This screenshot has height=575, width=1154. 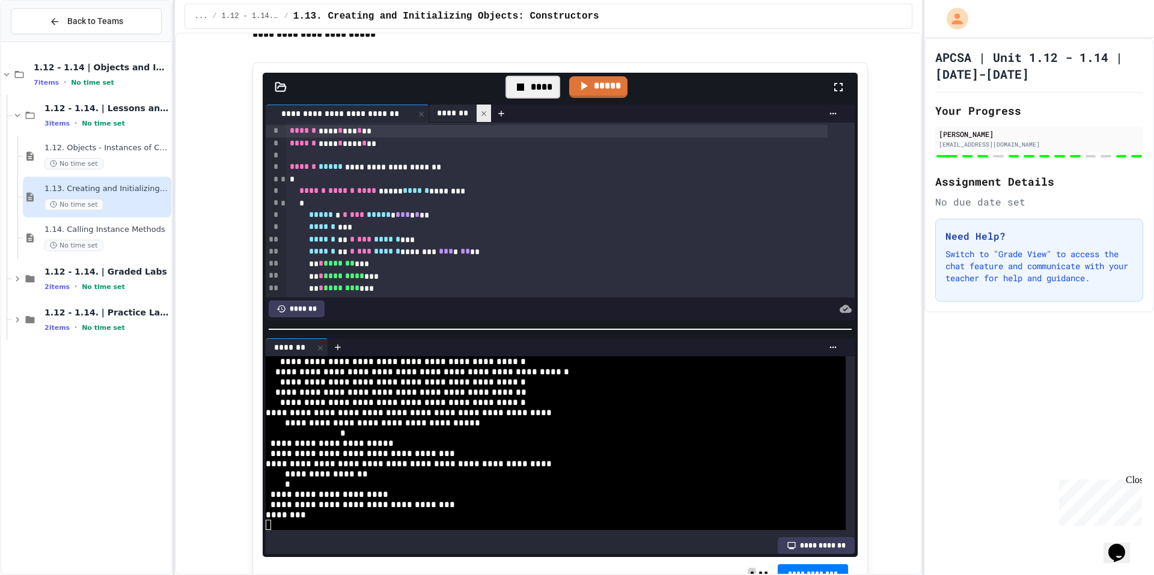 What do you see at coordinates (57, 123) in the screenshot?
I see `span: 3 items` at bounding box center [57, 123].